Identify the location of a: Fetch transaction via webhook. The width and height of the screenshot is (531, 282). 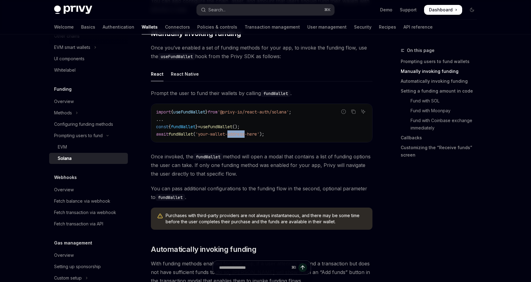
(89, 212).